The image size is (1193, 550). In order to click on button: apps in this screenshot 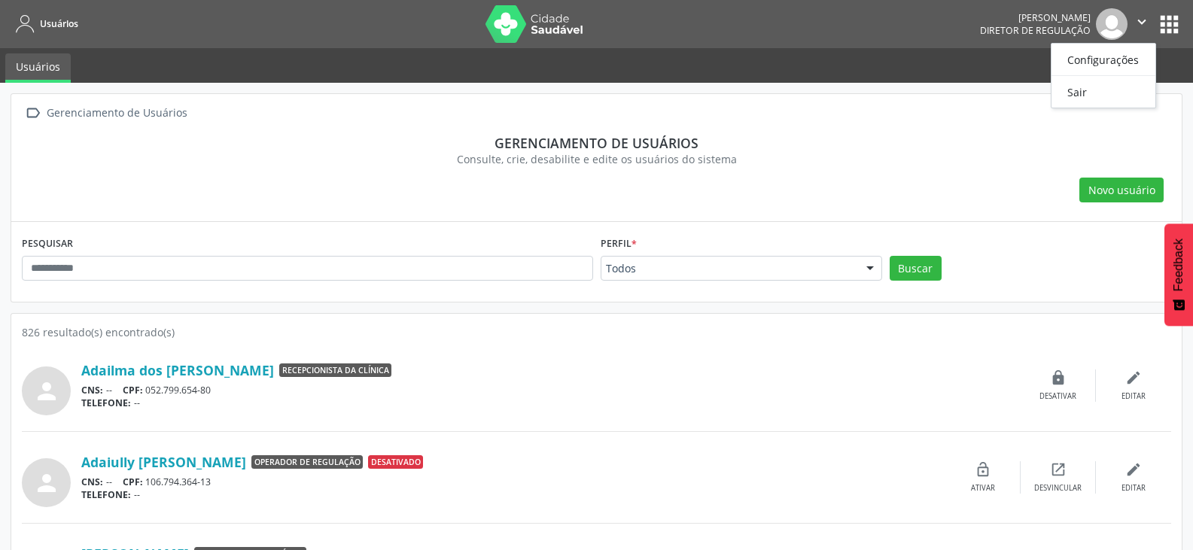, I will do `click(1169, 24)`.